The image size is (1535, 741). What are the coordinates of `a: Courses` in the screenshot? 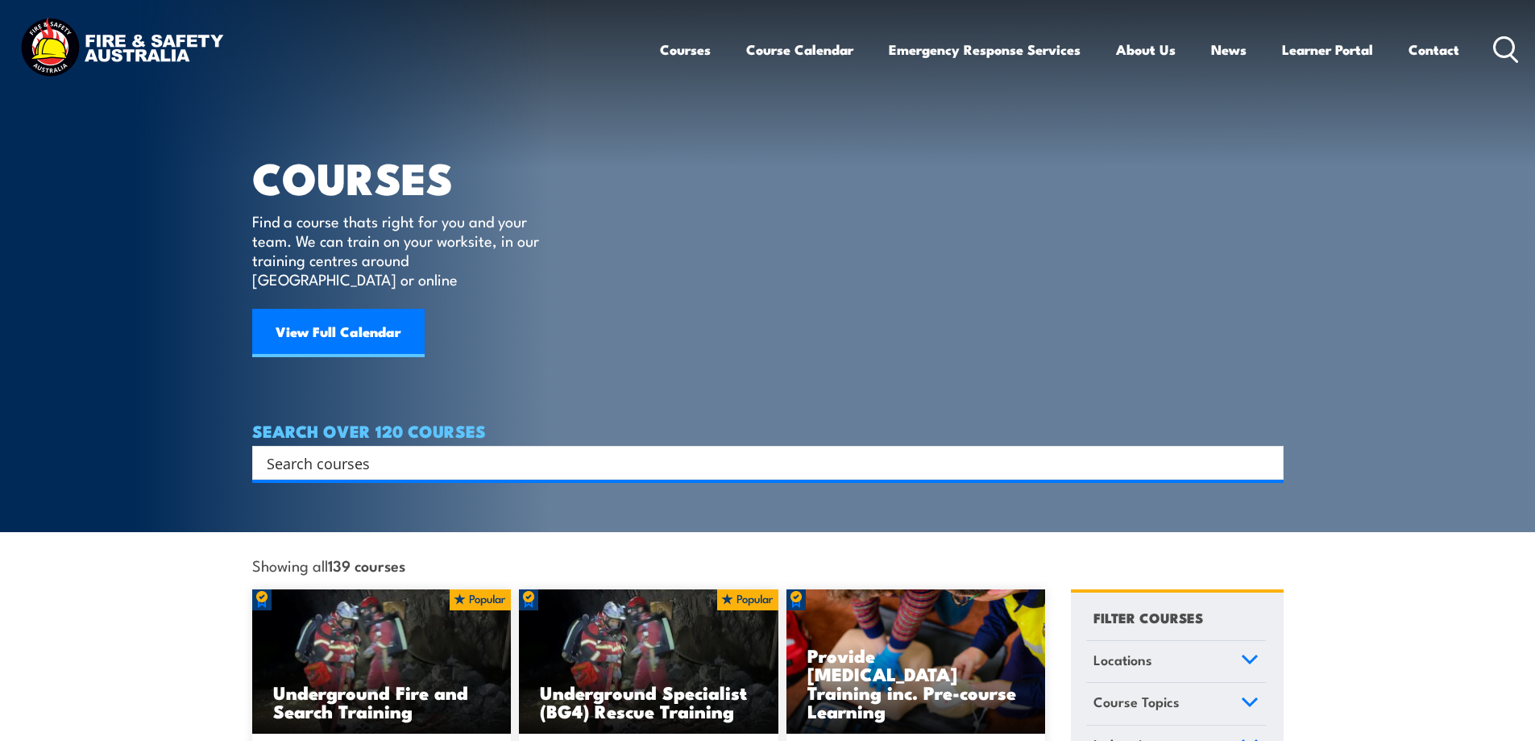 It's located at (685, 49).